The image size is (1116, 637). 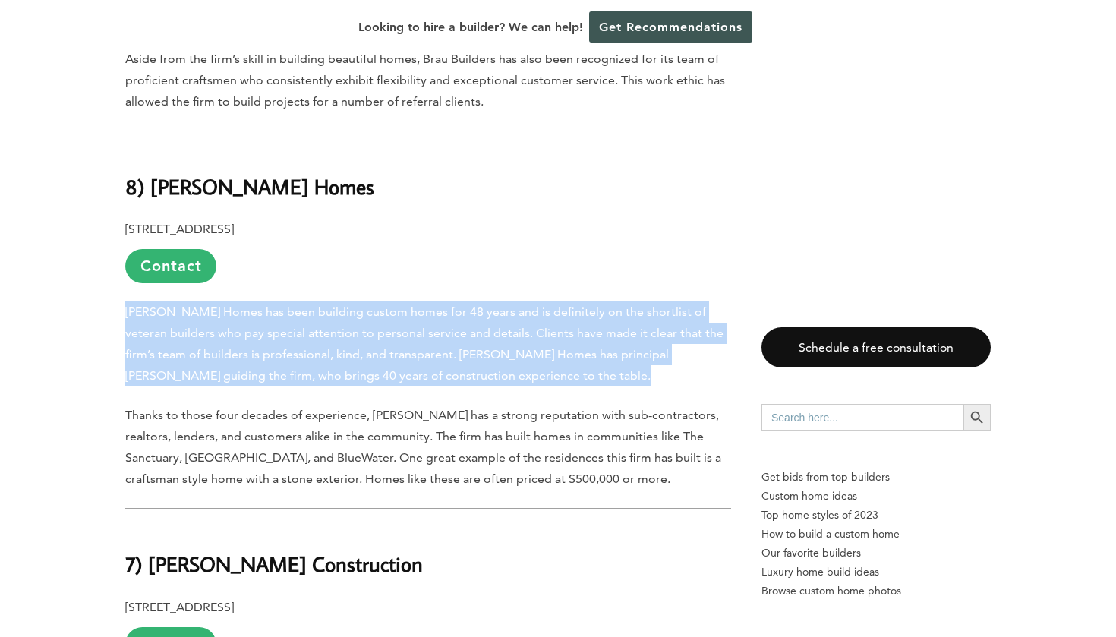 What do you see at coordinates (425, 80) in the screenshot?
I see `span: Aside from the firm’s skill in building beautiful homes, Brau Builders has also been recognized f...` at bounding box center [425, 80].